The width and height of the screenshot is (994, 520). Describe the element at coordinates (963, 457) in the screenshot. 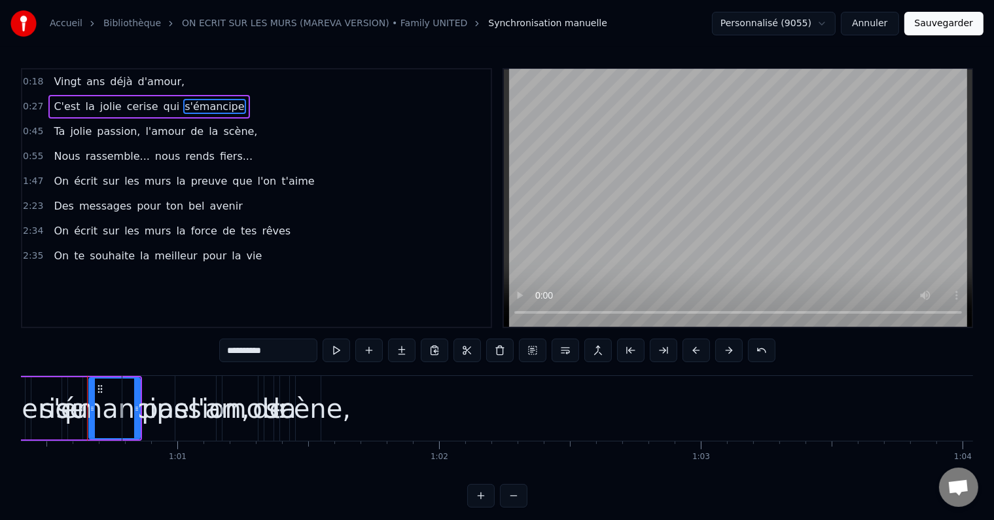

I see `div: 1:04` at that location.